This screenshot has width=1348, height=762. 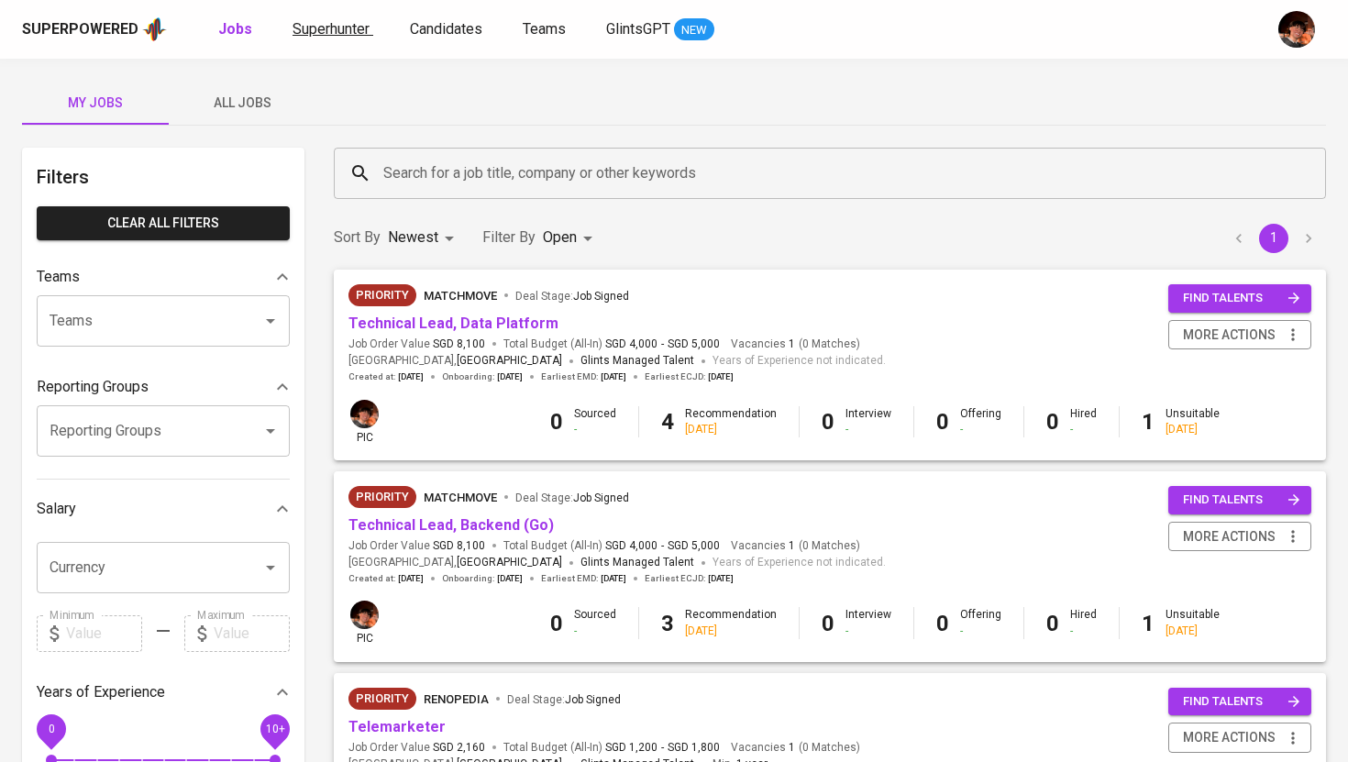 I want to click on div: Superpowered, so click(x=80, y=29).